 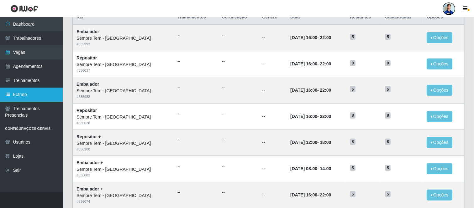 I want to click on div: # 335992, so click(x=123, y=44).